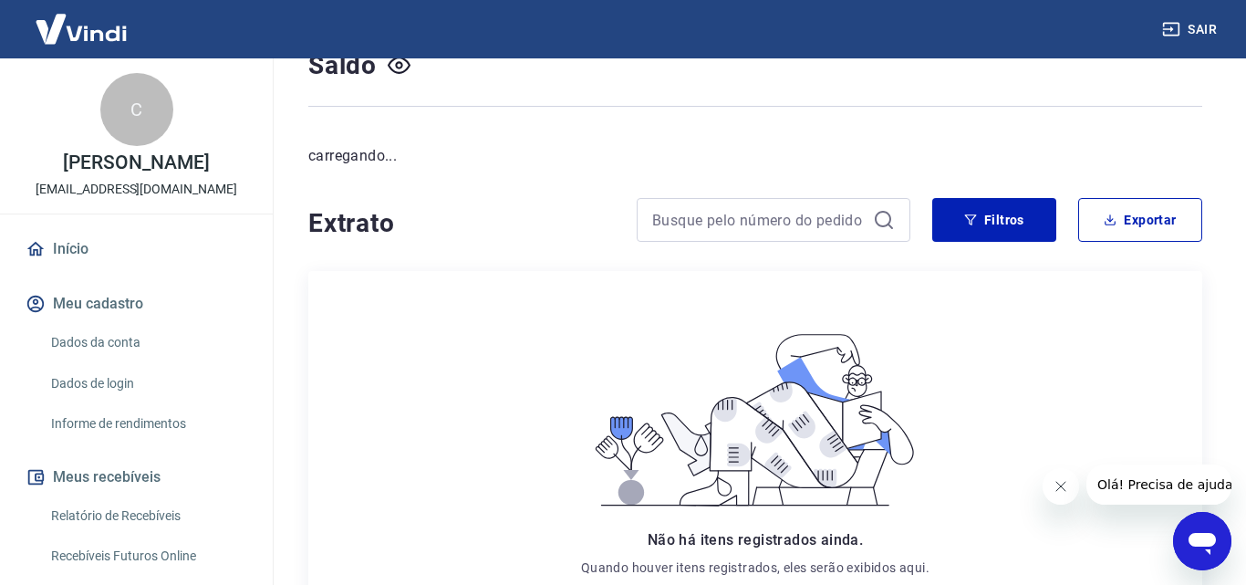 The height and width of the screenshot is (585, 1246). I want to click on span: Não há itens registrados ainda., so click(755, 539).